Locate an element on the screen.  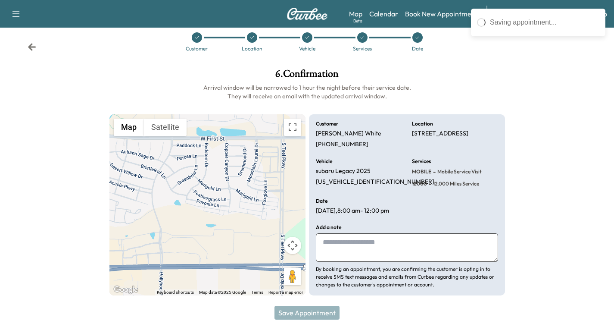
p: By booking an appointment, you are confirming the customer is opting in to receive SMS text messa... is located at coordinates (407, 277).